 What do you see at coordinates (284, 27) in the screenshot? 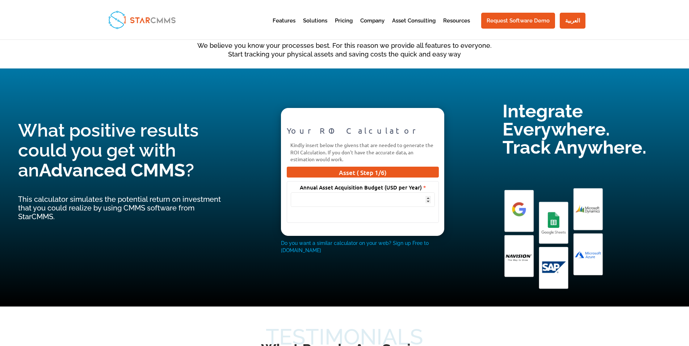
I see `a: Features` at bounding box center [284, 27].